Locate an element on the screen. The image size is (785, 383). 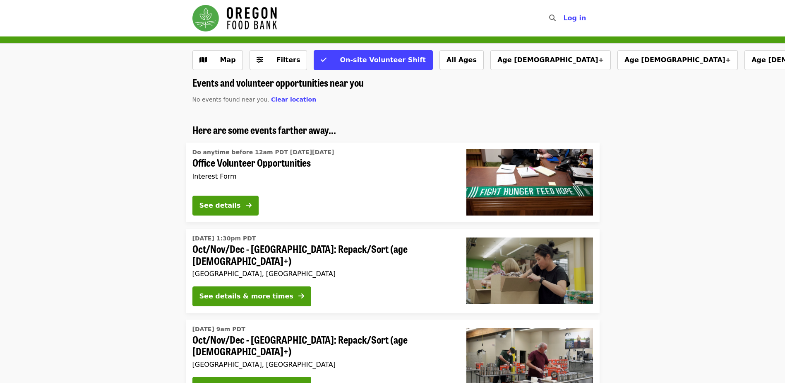
span: Here are some events farther away... is located at coordinates (264, 129).